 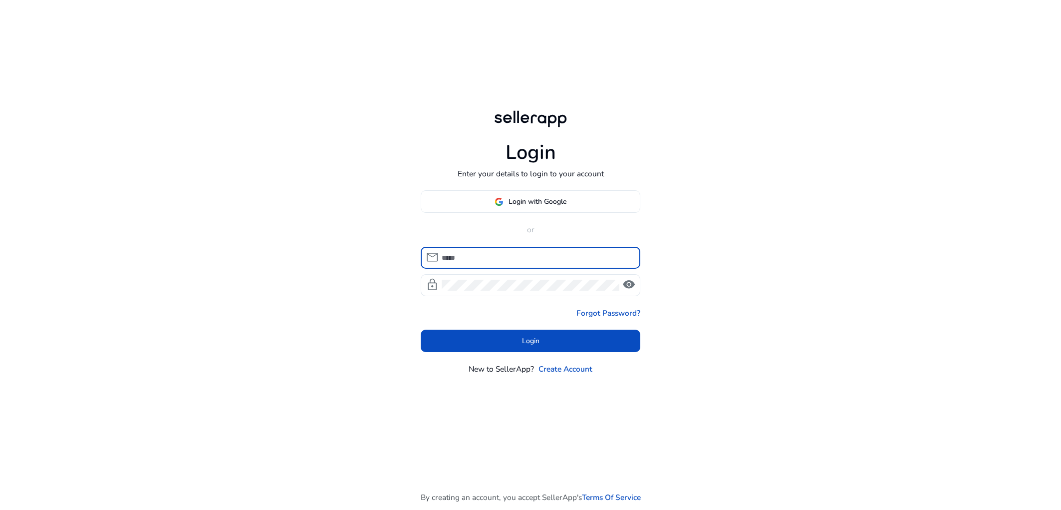 I want to click on h1: Login, so click(x=531, y=153).